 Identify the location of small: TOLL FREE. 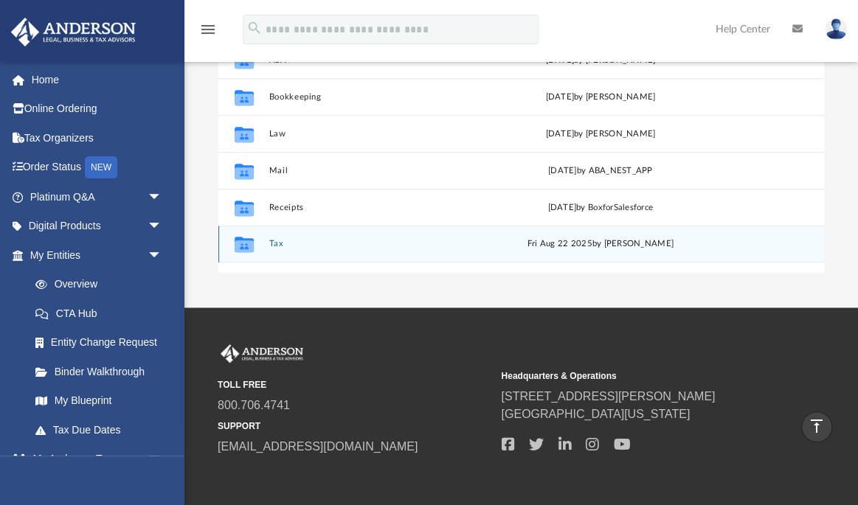
(354, 385).